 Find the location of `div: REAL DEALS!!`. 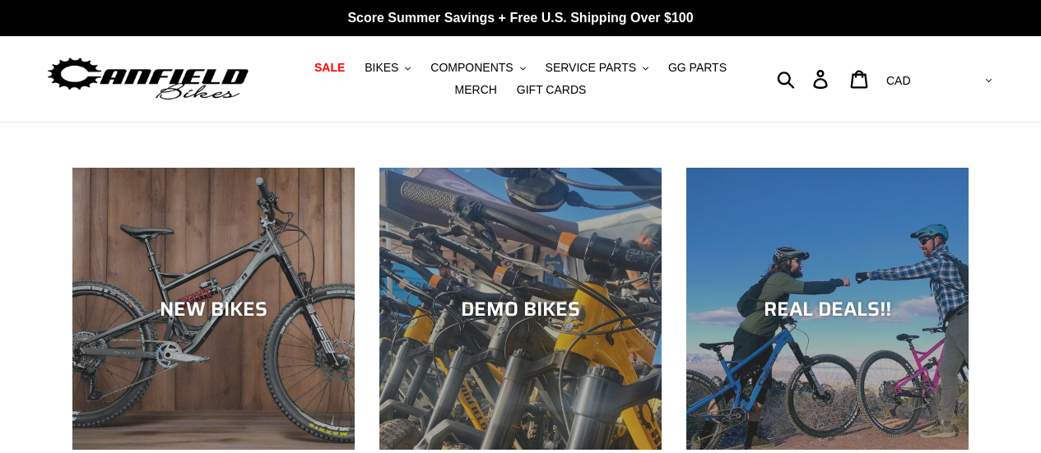

div: REAL DEALS!! is located at coordinates (827, 308).